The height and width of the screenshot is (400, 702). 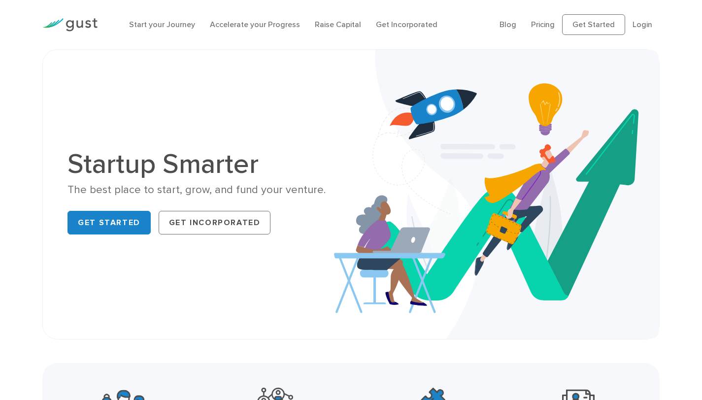 What do you see at coordinates (162, 24) in the screenshot?
I see `a: Start your Journey` at bounding box center [162, 24].